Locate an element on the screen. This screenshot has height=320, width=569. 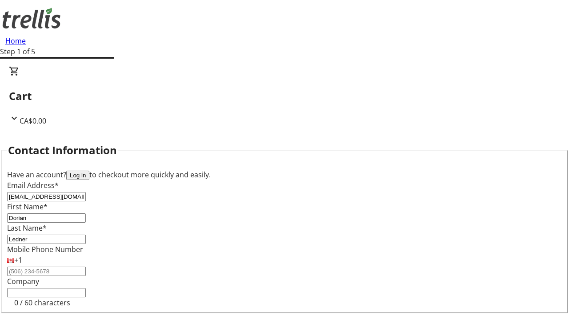
tr-character-limit: 0 / 60 characters is located at coordinates (42, 303).